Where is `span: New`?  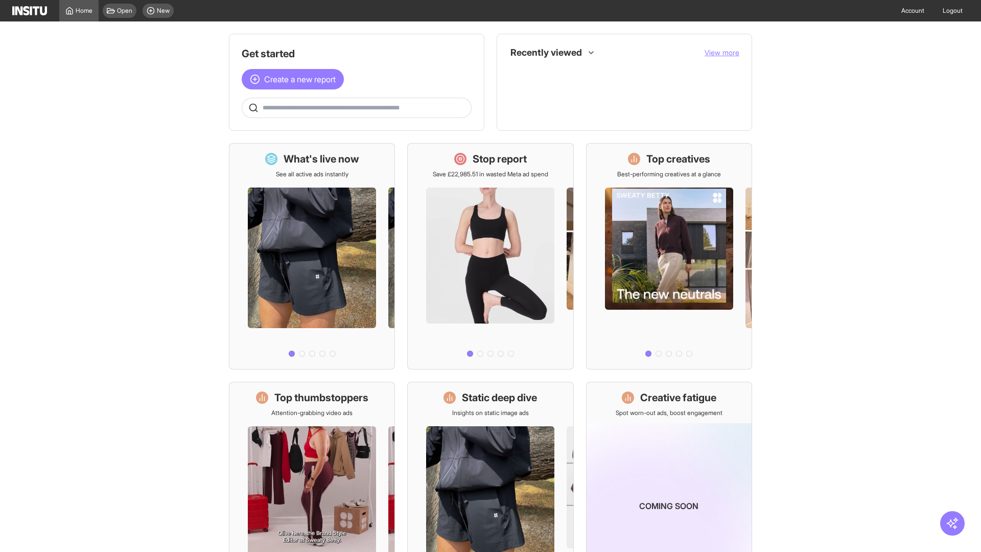
span: New is located at coordinates (163, 11).